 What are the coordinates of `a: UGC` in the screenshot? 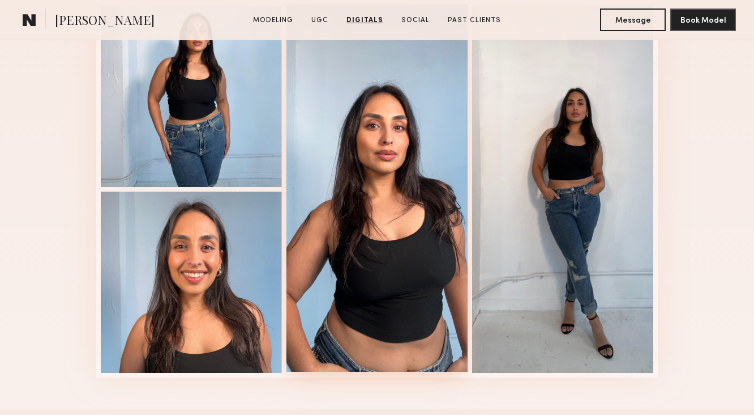 It's located at (320, 20).